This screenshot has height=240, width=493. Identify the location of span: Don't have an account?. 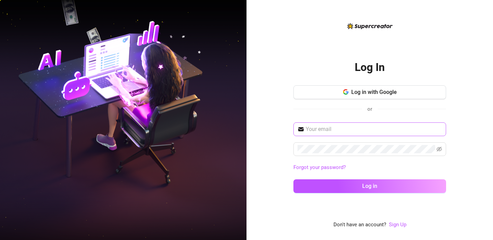
(360, 225).